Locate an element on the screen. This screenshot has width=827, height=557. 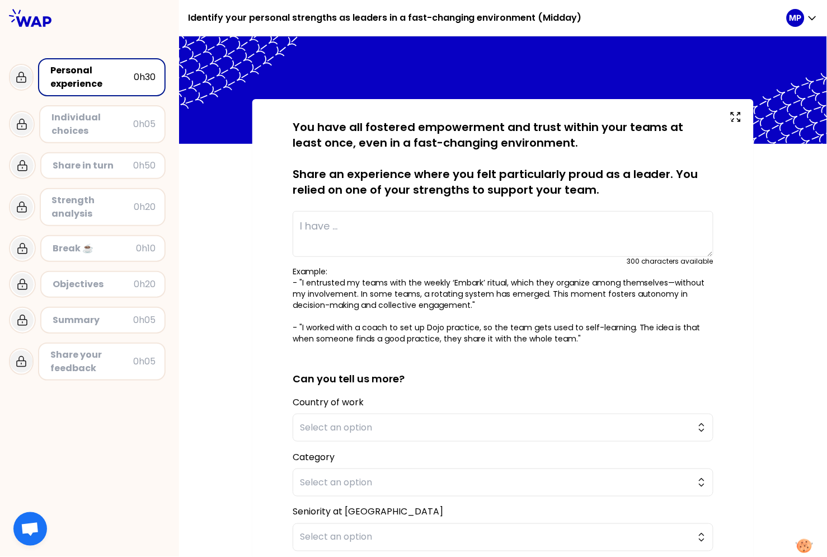
div: Strength analysis is located at coordinates (93, 207).